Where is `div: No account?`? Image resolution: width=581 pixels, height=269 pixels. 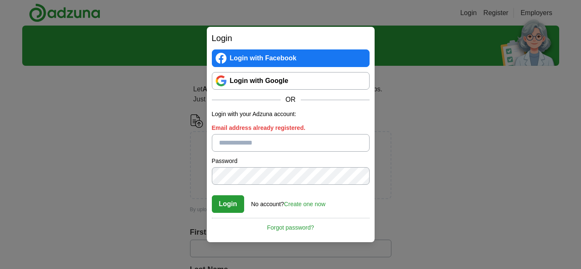 div: No account? is located at coordinates (288, 202).